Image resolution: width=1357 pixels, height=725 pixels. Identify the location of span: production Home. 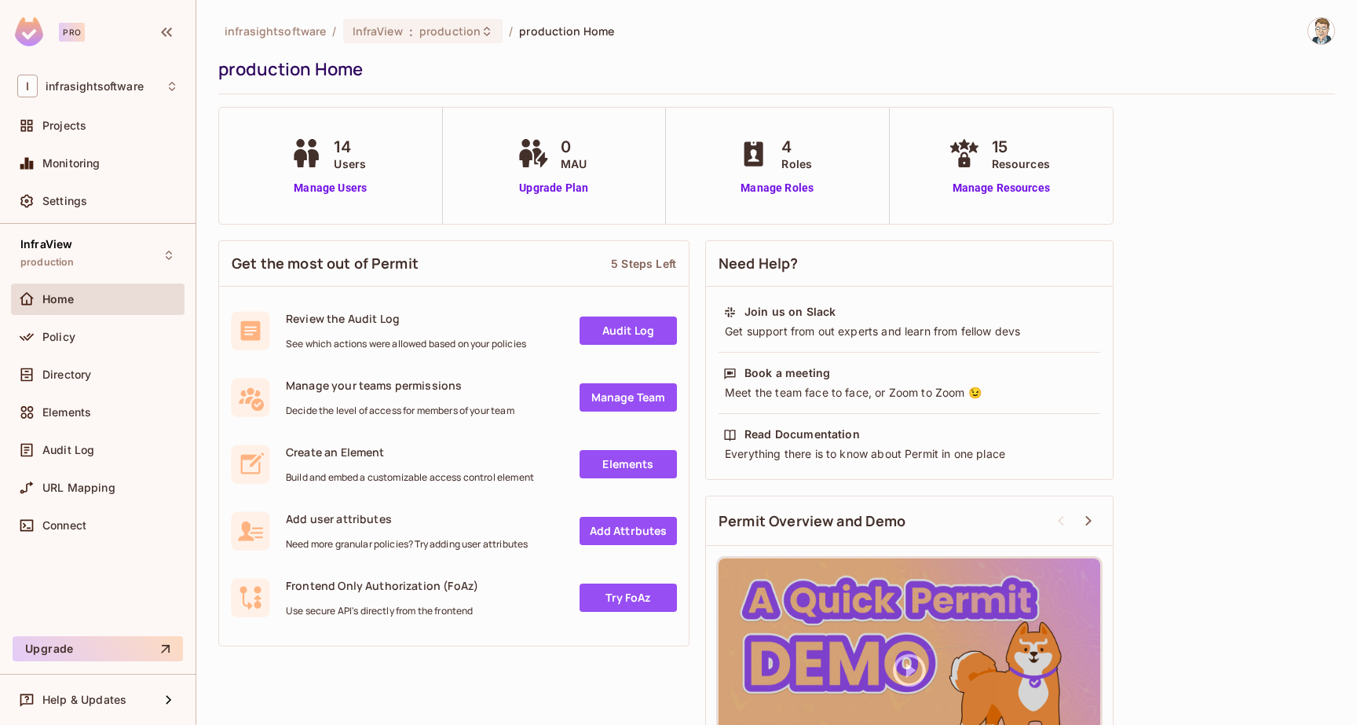
(566, 31).